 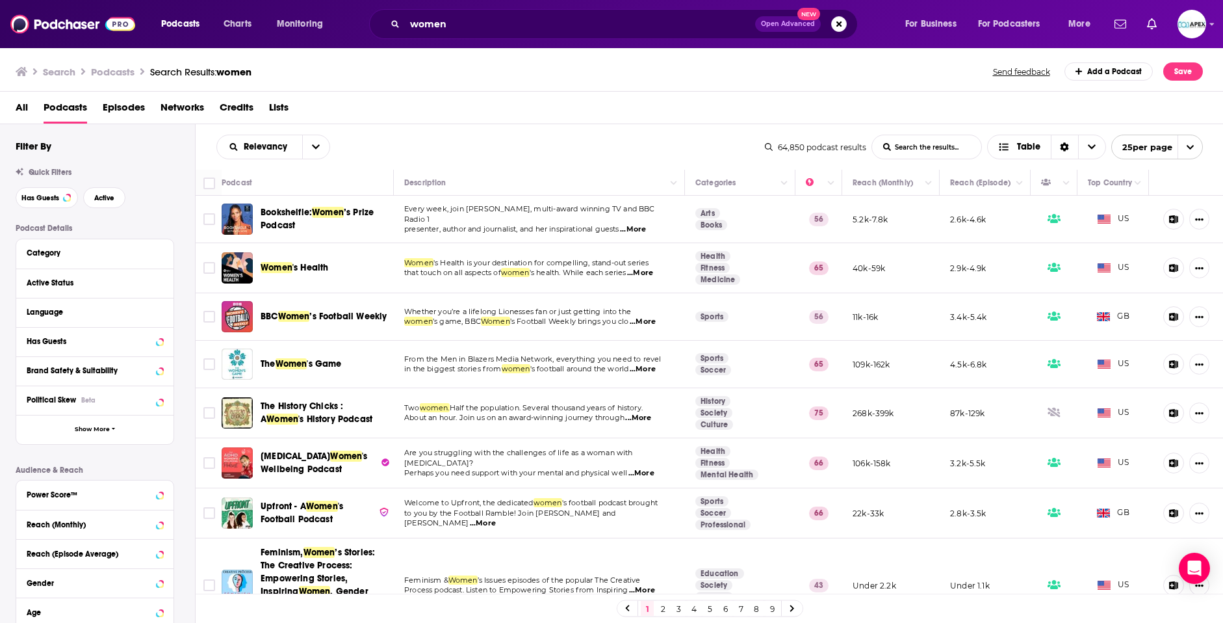 What do you see at coordinates (65, 110) in the screenshot?
I see `a: Podcasts` at bounding box center [65, 110].